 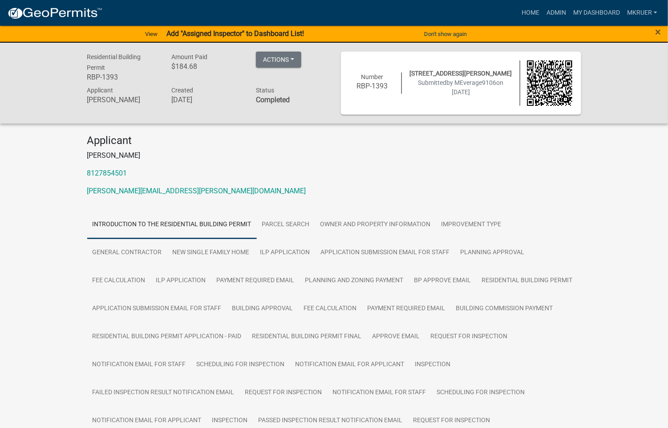 What do you see at coordinates (167, 337) in the screenshot?
I see `a: Residential Building Permit Application - Paid` at bounding box center [167, 337].